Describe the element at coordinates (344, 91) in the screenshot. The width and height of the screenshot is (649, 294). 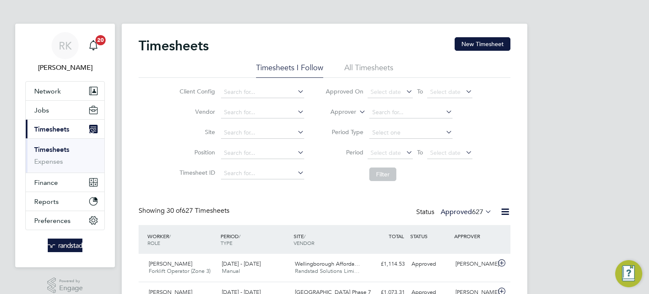
I see `label: Approved On` at that location.